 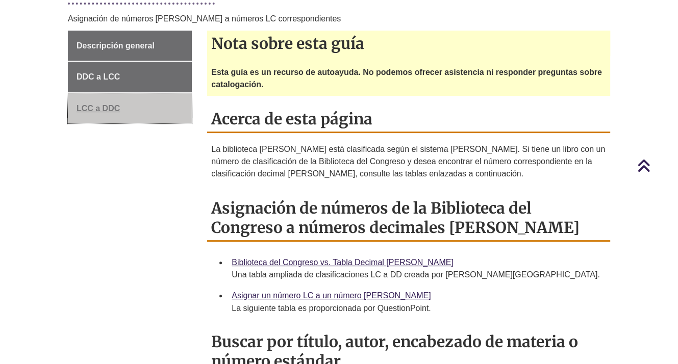 I want to click on div: Menú de la página de guía, so click(x=130, y=77).